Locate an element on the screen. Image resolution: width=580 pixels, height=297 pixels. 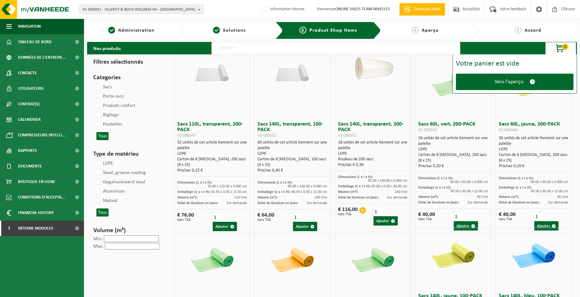
a: 1Administration is located at coordinates (131, 30).